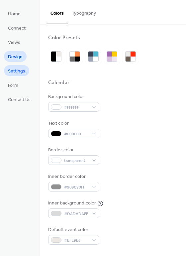 This screenshot has height=256, width=186. Describe the element at coordinates (15, 57) in the screenshot. I see `span: Design` at that location.